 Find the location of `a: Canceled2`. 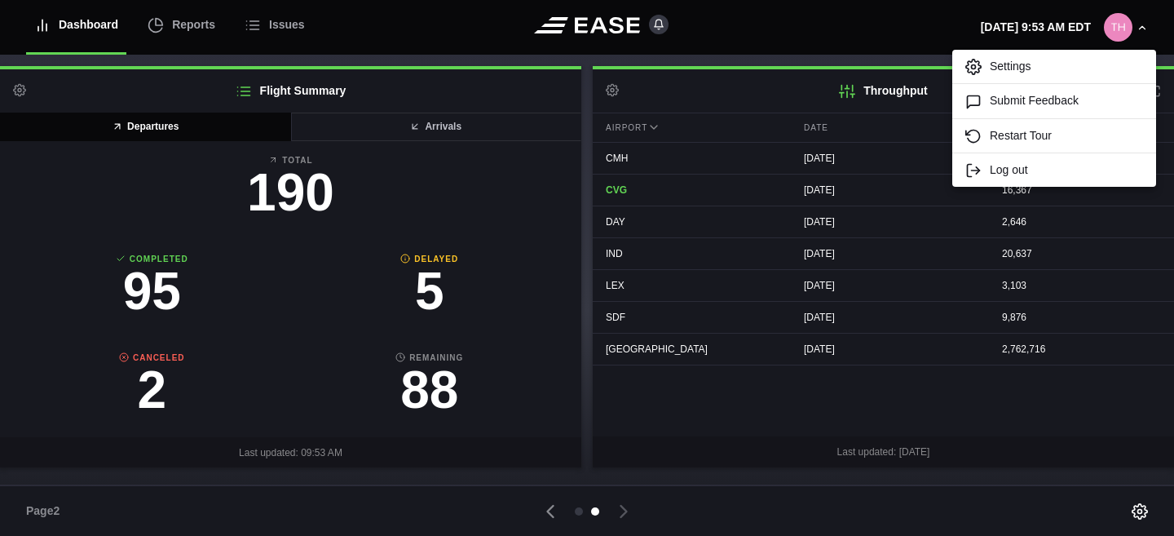

a: Canceled2 is located at coordinates (152, 387).